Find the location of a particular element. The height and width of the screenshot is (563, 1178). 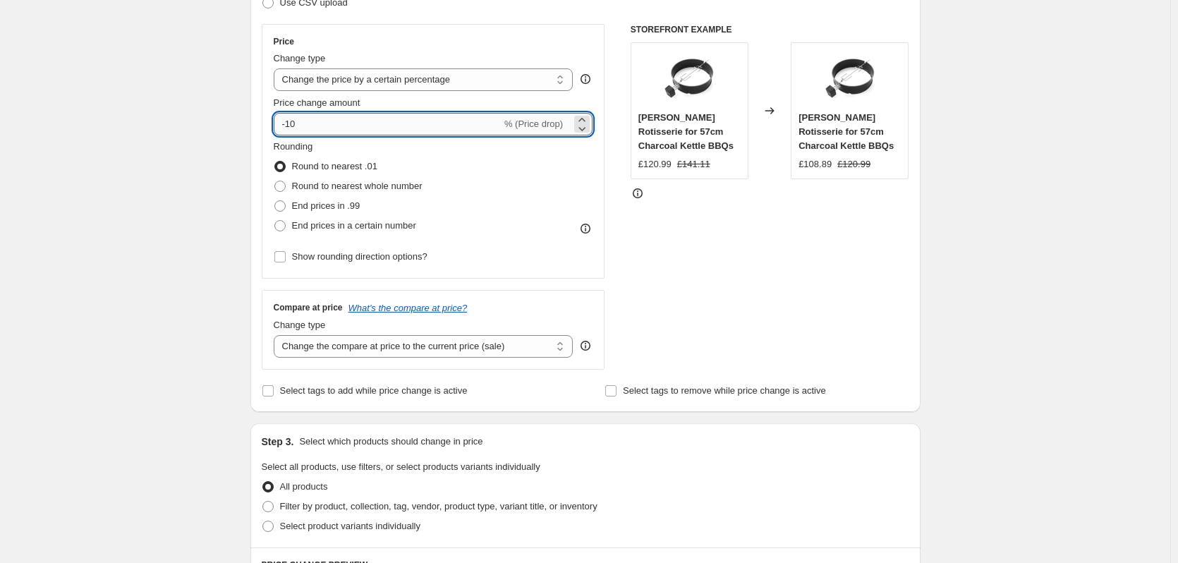

span: Round to nearest .01 is located at coordinates (334, 166).